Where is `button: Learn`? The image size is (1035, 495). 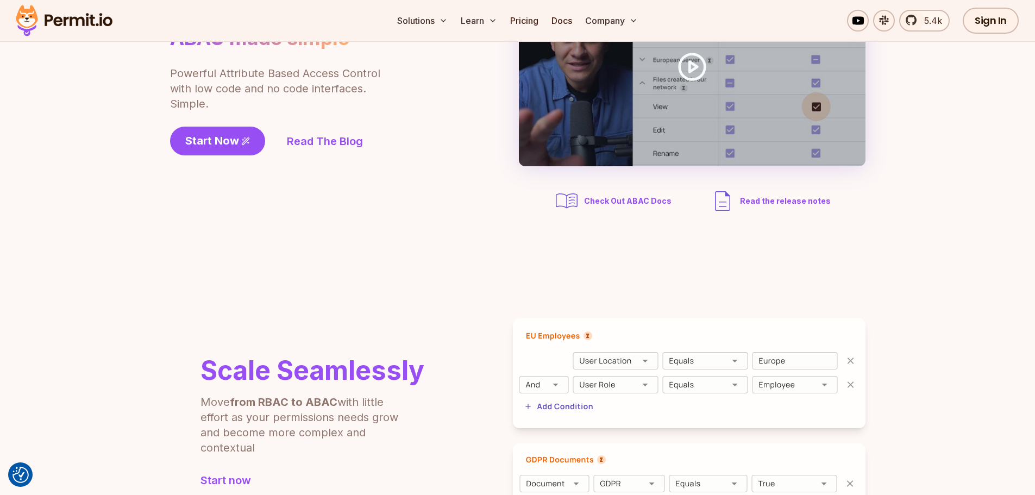 button: Learn is located at coordinates (479, 21).